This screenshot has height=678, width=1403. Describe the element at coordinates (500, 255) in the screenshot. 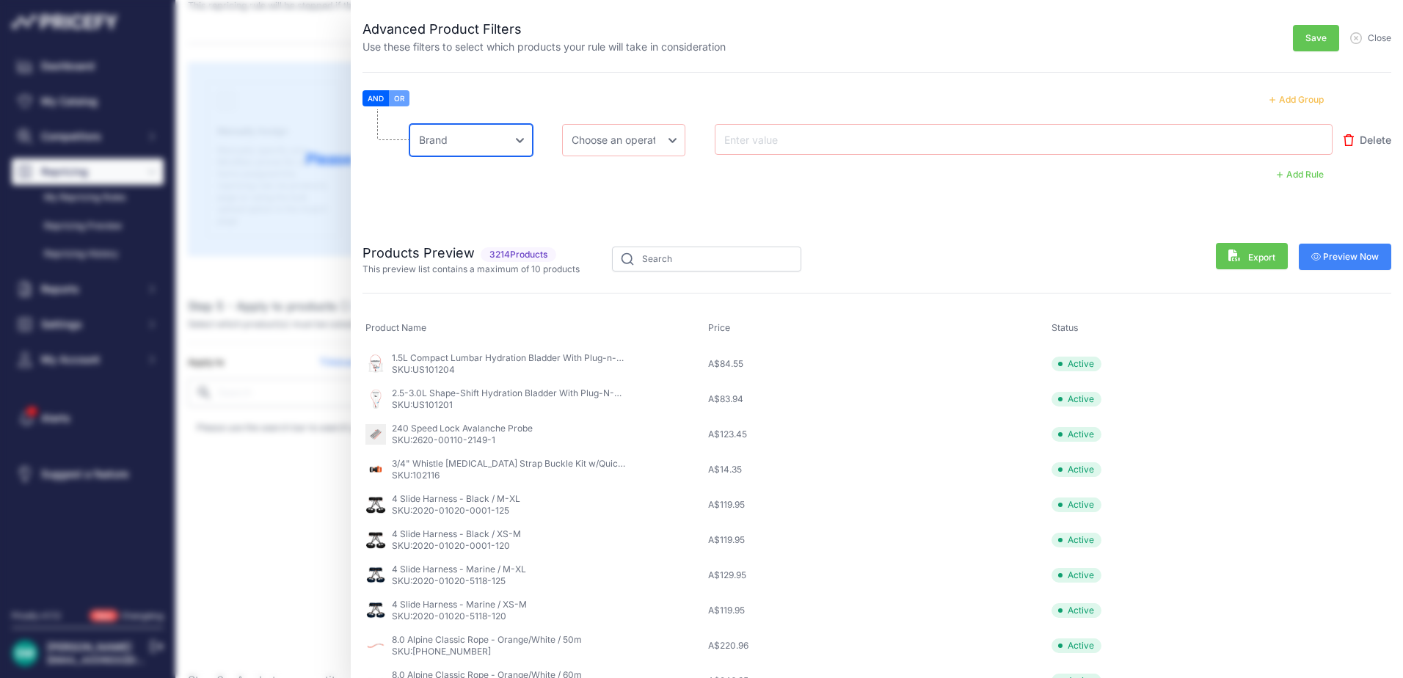

I see `span: 3214` at that location.